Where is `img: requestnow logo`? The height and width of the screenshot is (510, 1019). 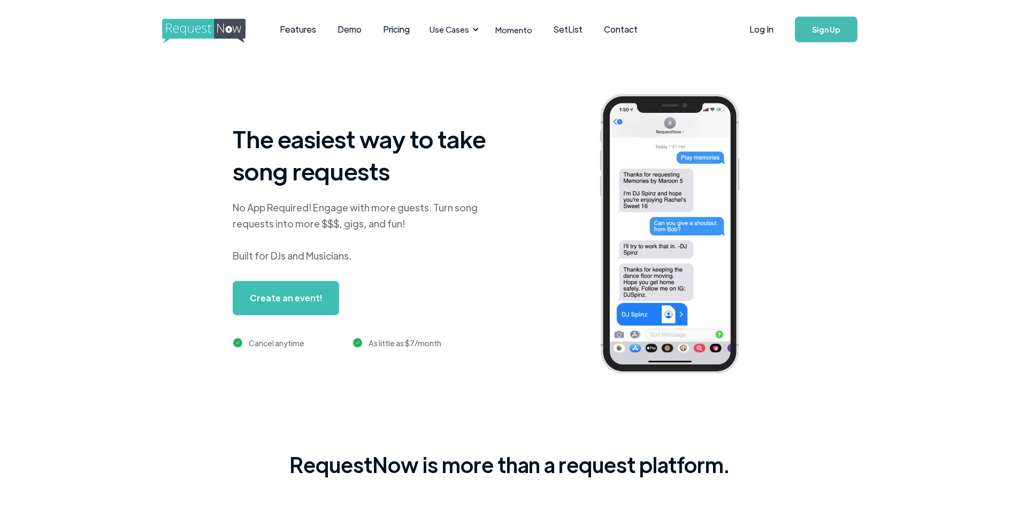 img: requestnow logo is located at coordinates (213, 31).